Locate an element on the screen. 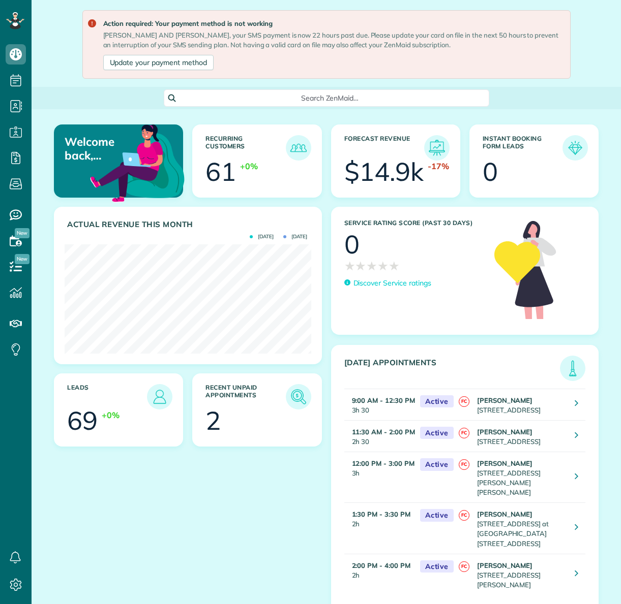 The image size is (621, 604). p: Discover Service ratings is located at coordinates (392, 283).